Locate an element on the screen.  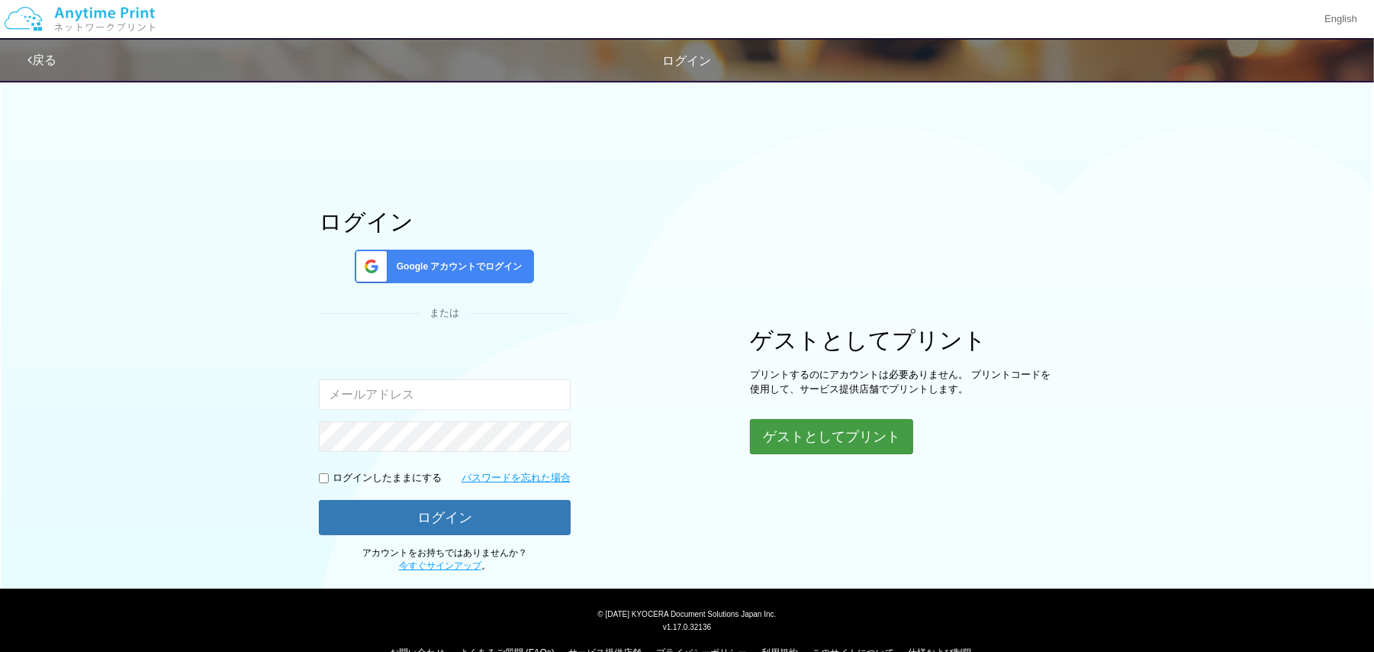
h1: ログイン is located at coordinates (445, 221).